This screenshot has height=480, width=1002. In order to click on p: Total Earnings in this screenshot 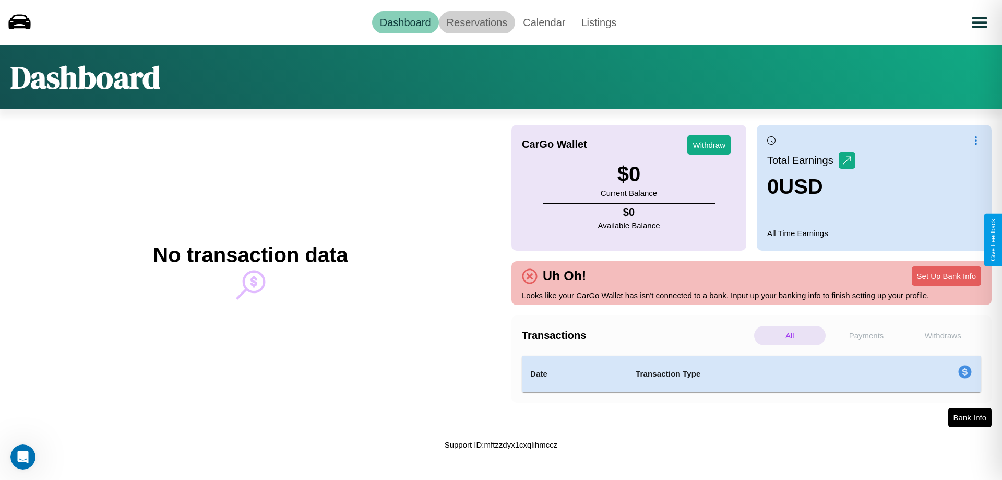, I will do `click(803, 160)`.